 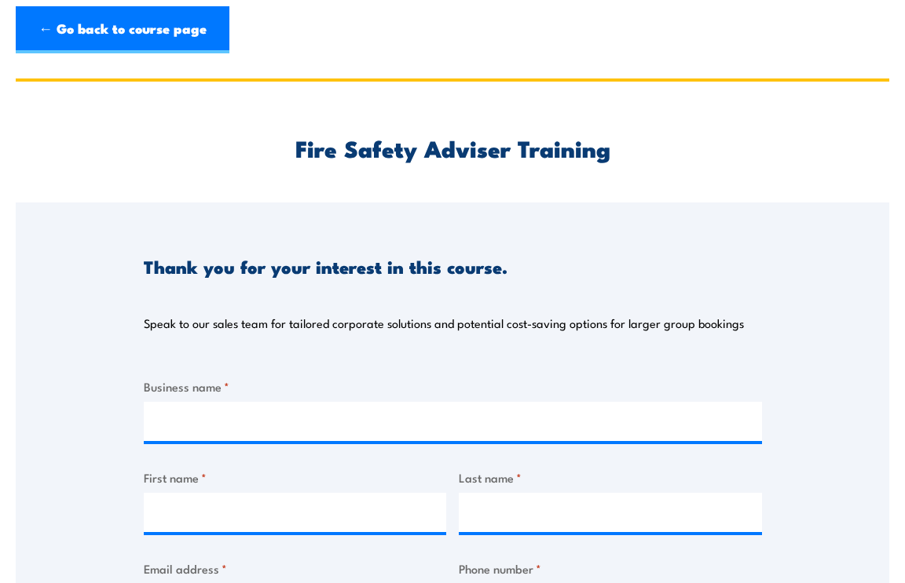 What do you see at coordinates (325, 266) in the screenshot?
I see `h3: Thank you for your interest in this course.` at bounding box center [325, 266].